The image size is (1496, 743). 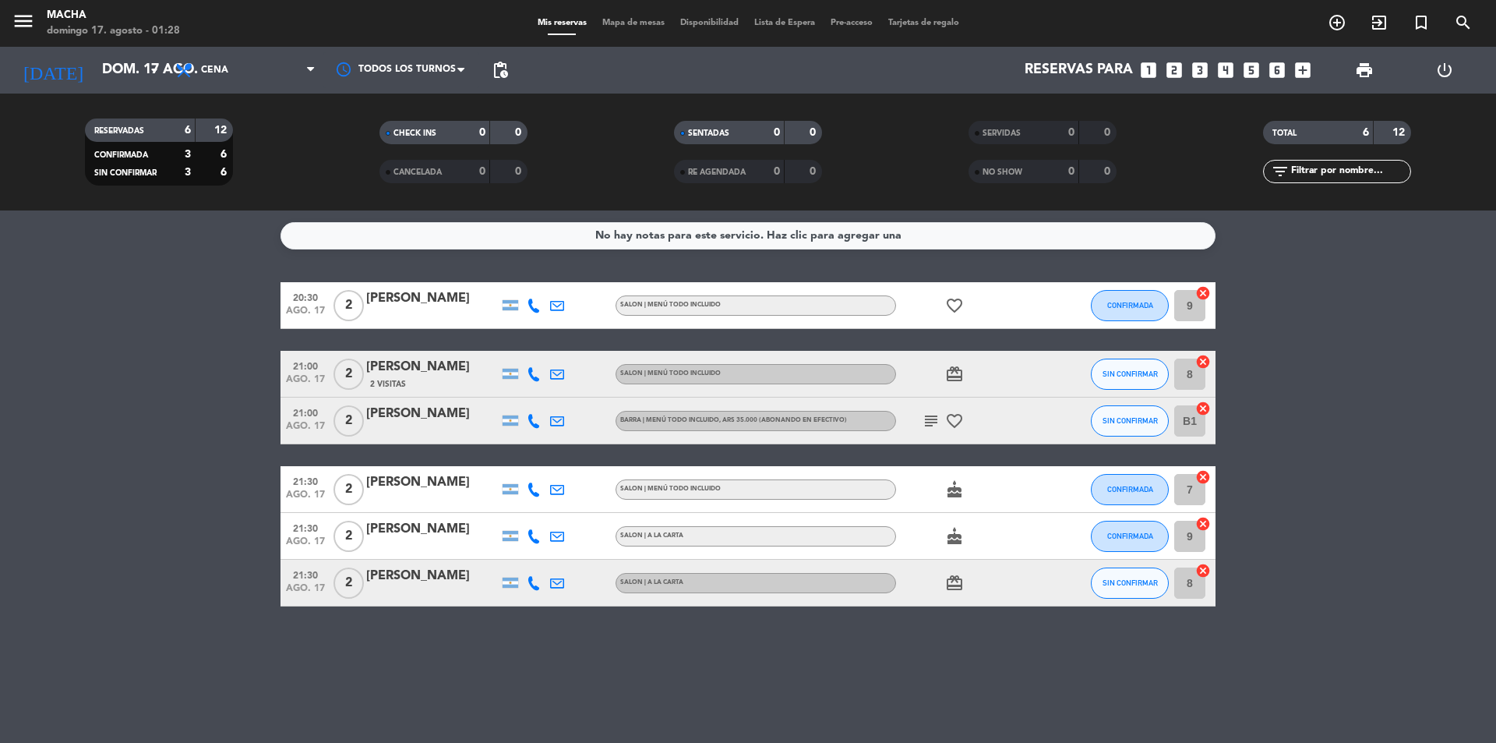 I want to click on span: 2 Visitas, so click(x=388, y=384).